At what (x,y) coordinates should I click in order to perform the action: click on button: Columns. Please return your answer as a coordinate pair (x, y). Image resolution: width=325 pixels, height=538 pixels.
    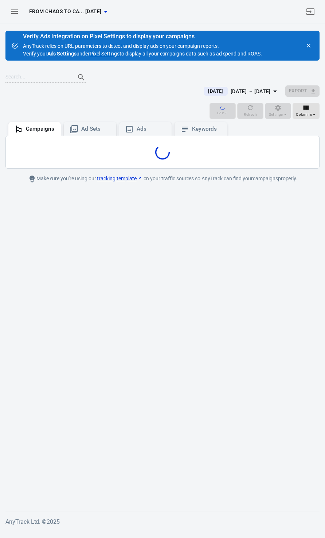
    Looking at the image, I should click on (307, 111).